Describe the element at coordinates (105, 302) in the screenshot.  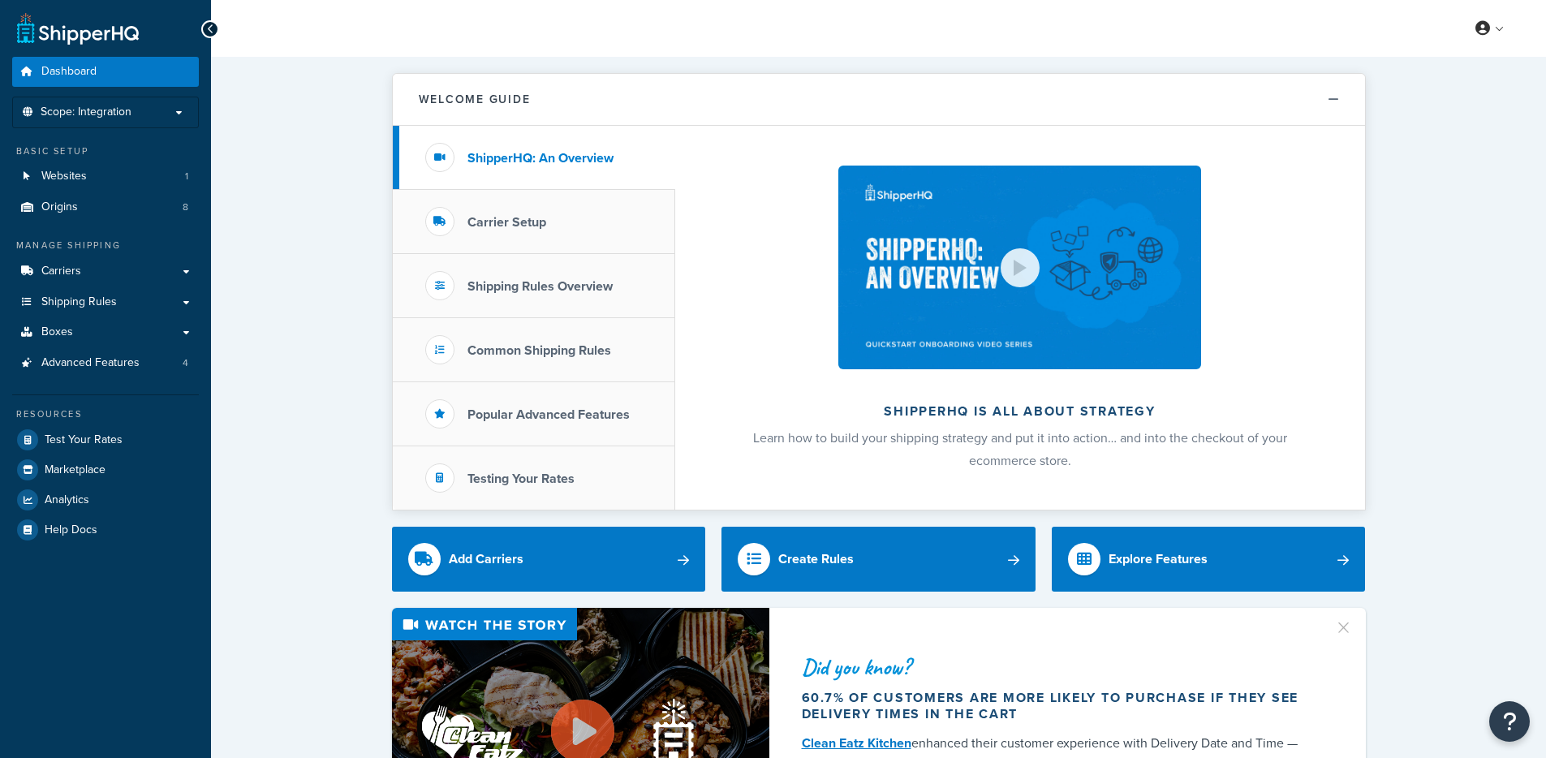
I see `a: Shipping Rules` at that location.